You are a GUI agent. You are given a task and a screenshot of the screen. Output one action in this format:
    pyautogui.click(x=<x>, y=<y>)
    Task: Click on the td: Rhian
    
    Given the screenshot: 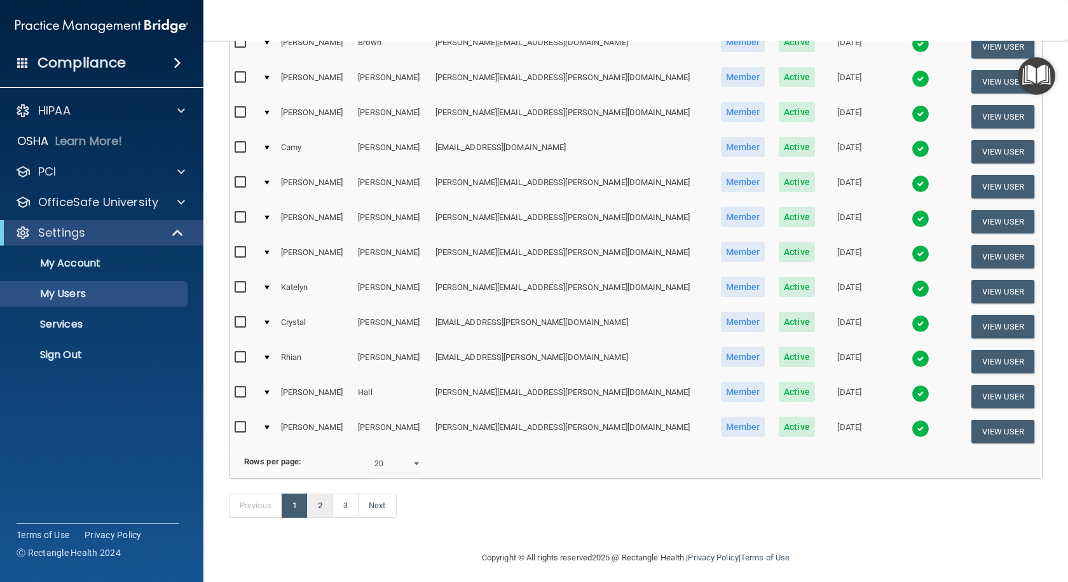 What is the action you would take?
    pyautogui.click(x=314, y=361)
    